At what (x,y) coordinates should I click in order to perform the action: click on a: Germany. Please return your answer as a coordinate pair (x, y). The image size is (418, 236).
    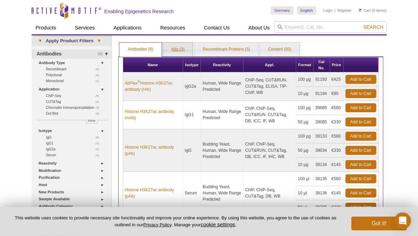
    Looking at the image, I should click on (282, 10).